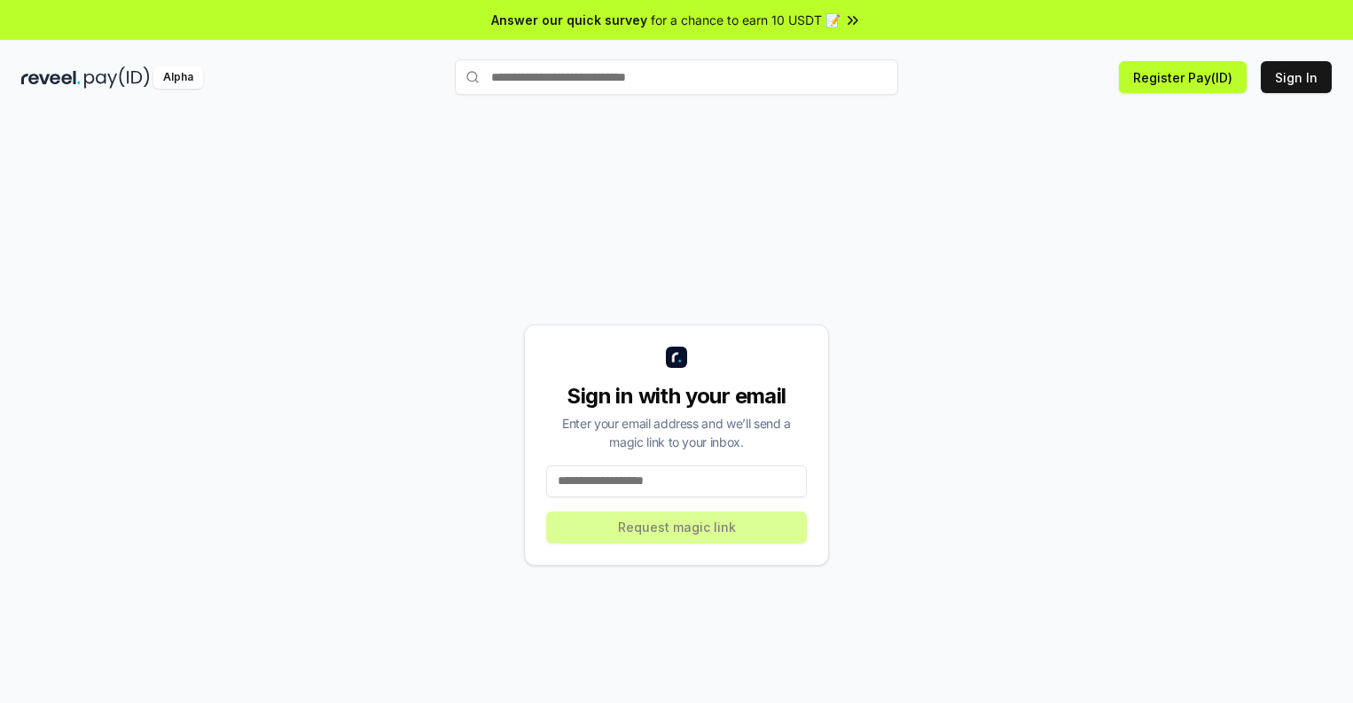 The image size is (1353, 703). What do you see at coordinates (1296, 77) in the screenshot?
I see `button: Sign In` at bounding box center [1296, 77].